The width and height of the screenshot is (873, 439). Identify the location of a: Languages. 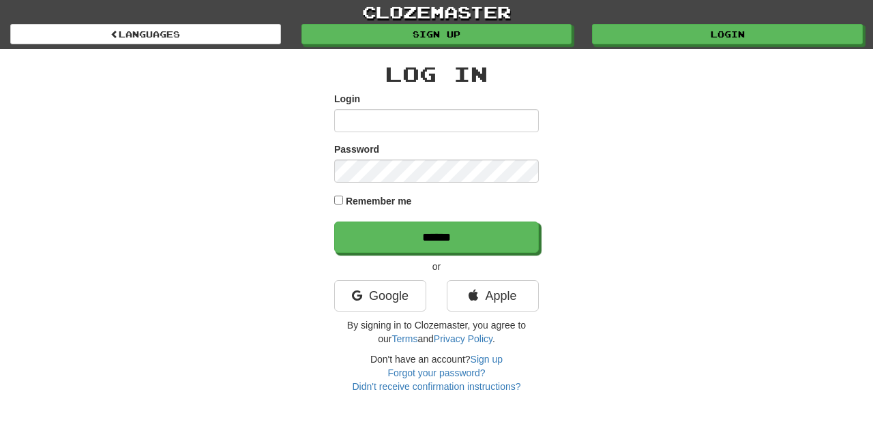
(145, 34).